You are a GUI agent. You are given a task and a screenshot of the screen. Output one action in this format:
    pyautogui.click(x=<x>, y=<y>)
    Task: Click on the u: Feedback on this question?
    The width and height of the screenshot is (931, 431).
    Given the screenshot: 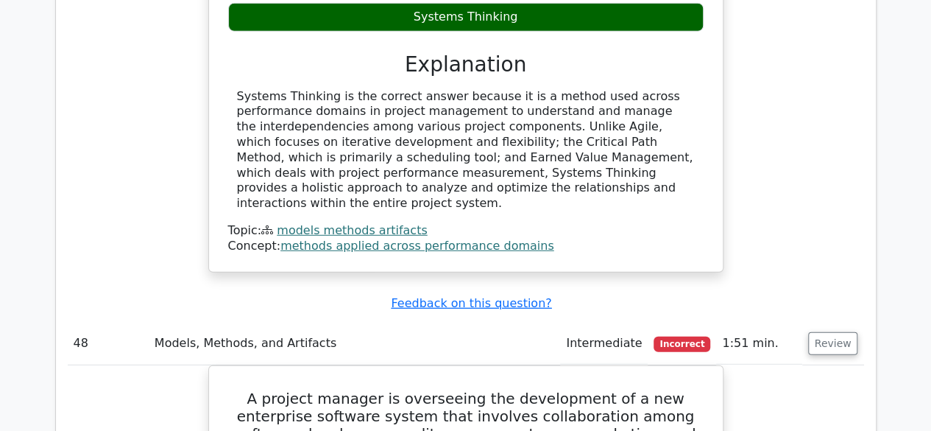 What is the action you would take?
    pyautogui.click(x=471, y=302)
    